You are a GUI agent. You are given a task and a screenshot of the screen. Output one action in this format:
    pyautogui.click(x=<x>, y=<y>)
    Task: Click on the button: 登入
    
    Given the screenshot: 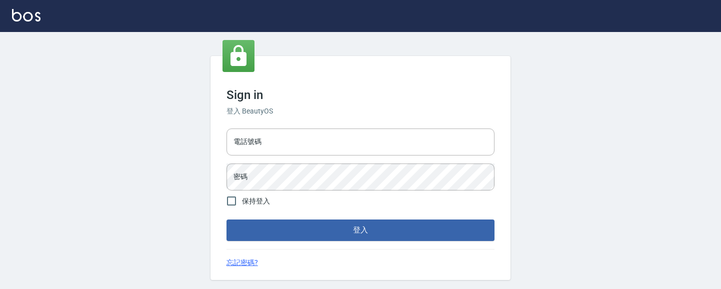 What is the action you would take?
    pyautogui.click(x=361, y=230)
    